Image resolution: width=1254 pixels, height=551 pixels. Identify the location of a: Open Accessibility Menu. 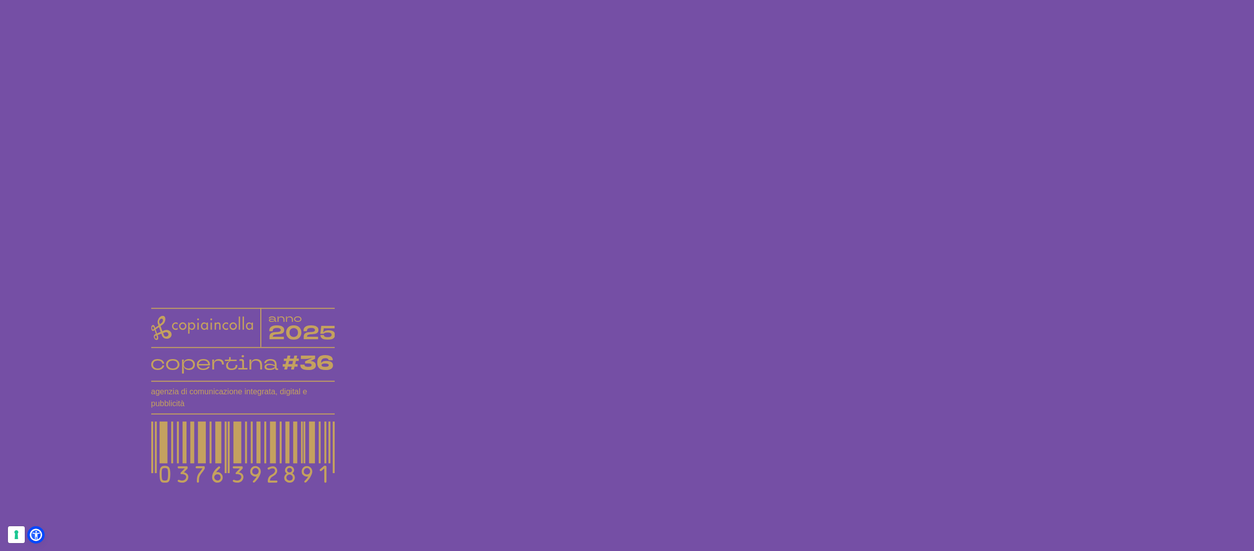
(36, 534).